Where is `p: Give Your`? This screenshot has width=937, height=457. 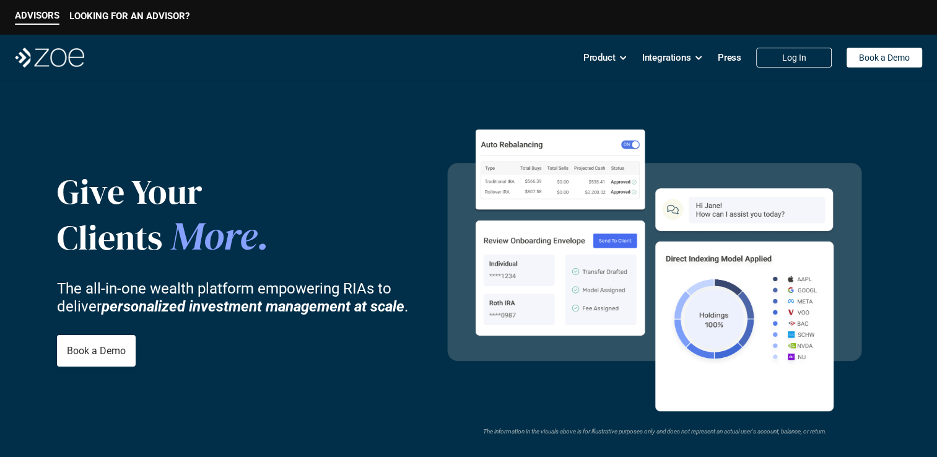
p: Give Your is located at coordinates (199, 191).